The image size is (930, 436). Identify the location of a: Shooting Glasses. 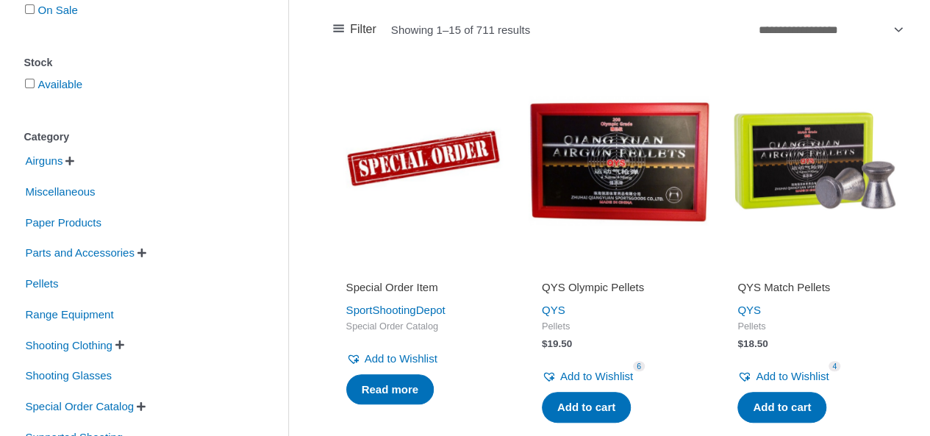
(69, 374).